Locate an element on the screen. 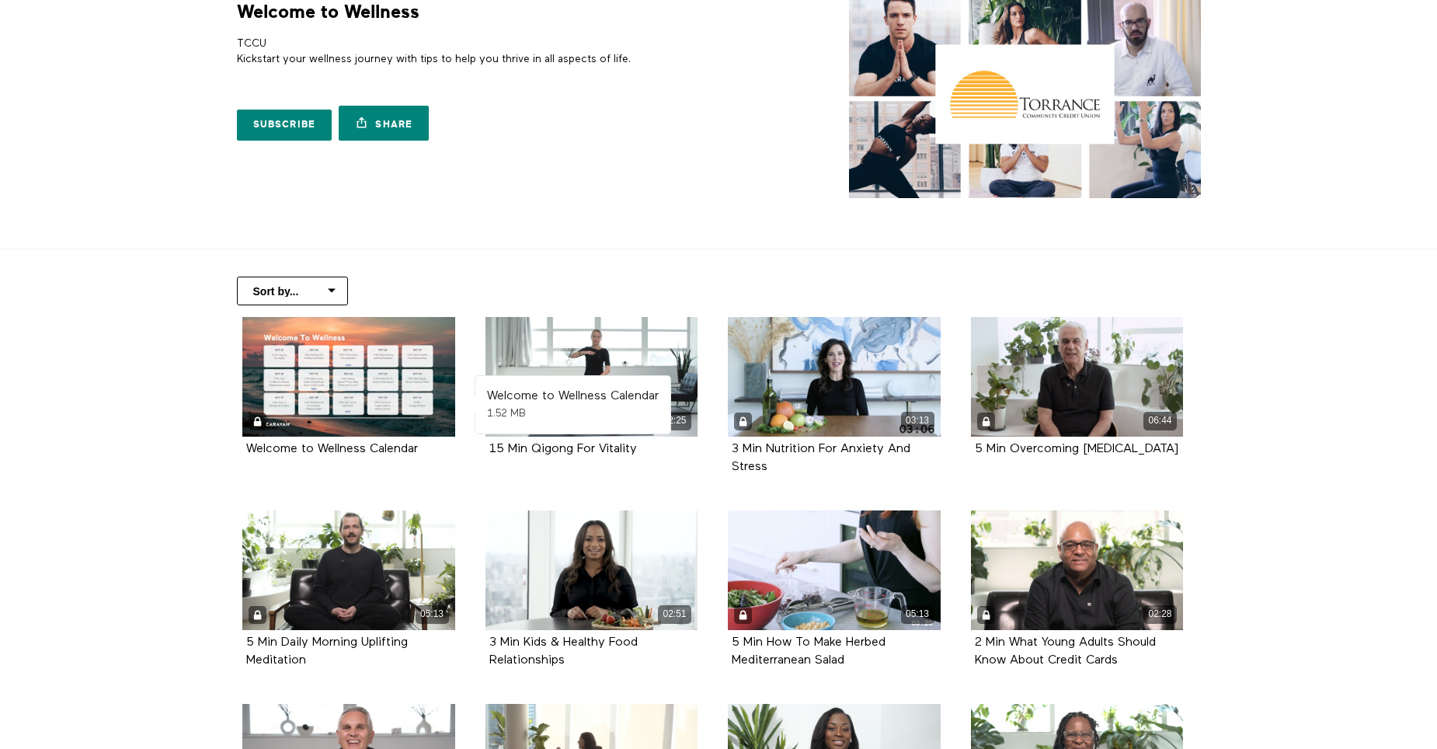 The height and width of the screenshot is (749, 1437). strong: 3 Min Nutrition For Anxiety And Stress is located at coordinates (821, 458).